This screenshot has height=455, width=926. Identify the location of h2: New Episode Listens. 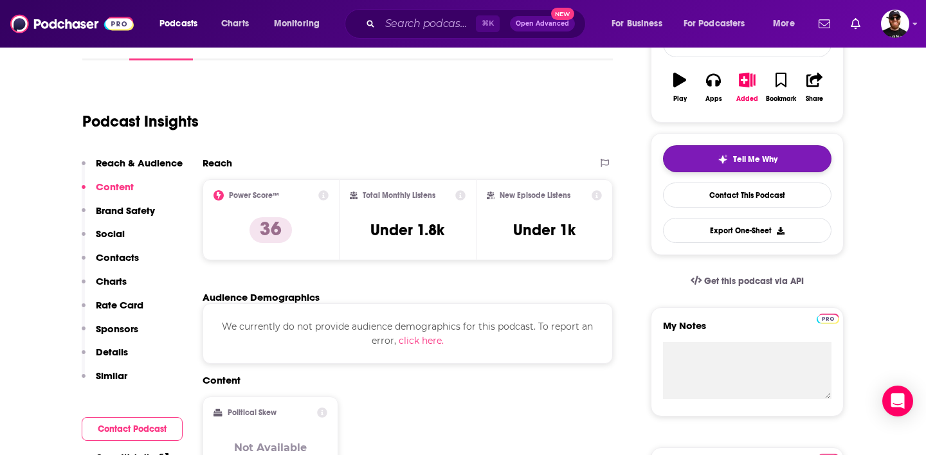
(535, 195).